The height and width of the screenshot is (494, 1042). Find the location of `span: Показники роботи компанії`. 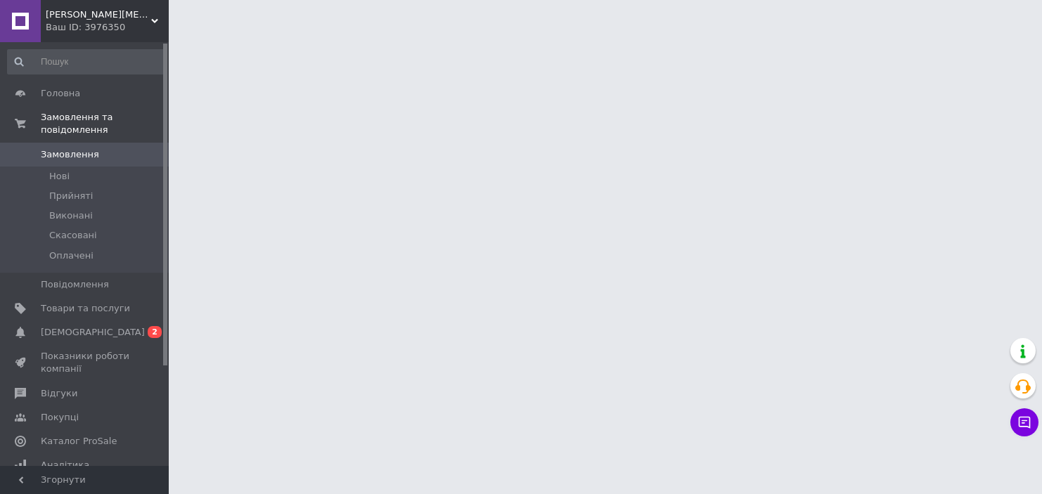

span: Показники роботи компанії is located at coordinates (85, 363).